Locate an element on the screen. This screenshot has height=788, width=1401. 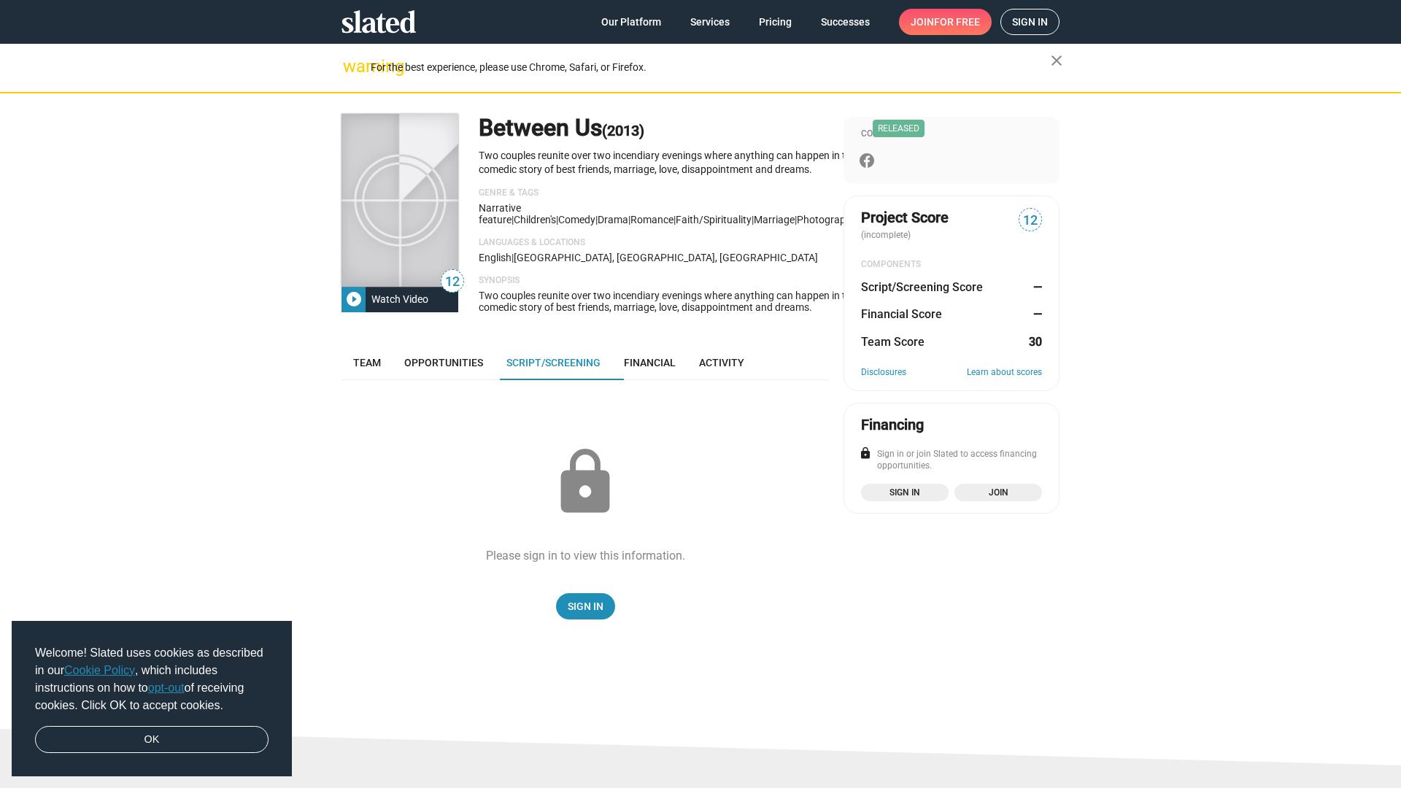
span: photography/photographer is located at coordinates (860, 220).